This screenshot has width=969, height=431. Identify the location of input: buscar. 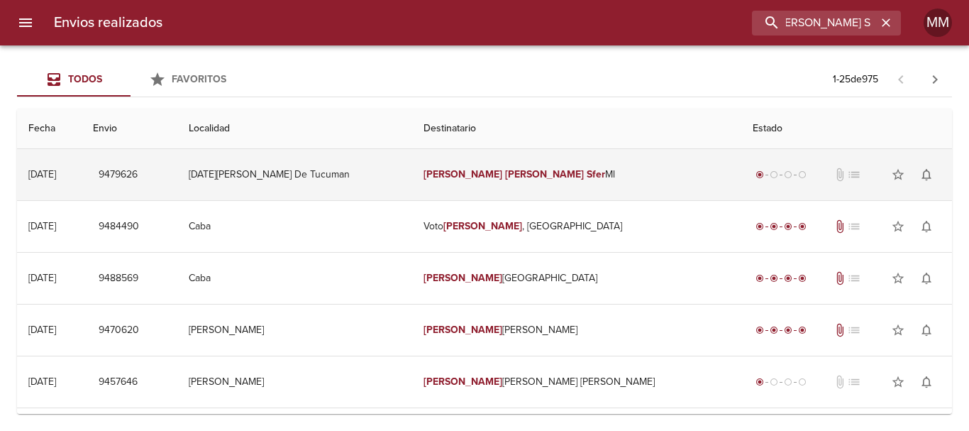
(815, 23).